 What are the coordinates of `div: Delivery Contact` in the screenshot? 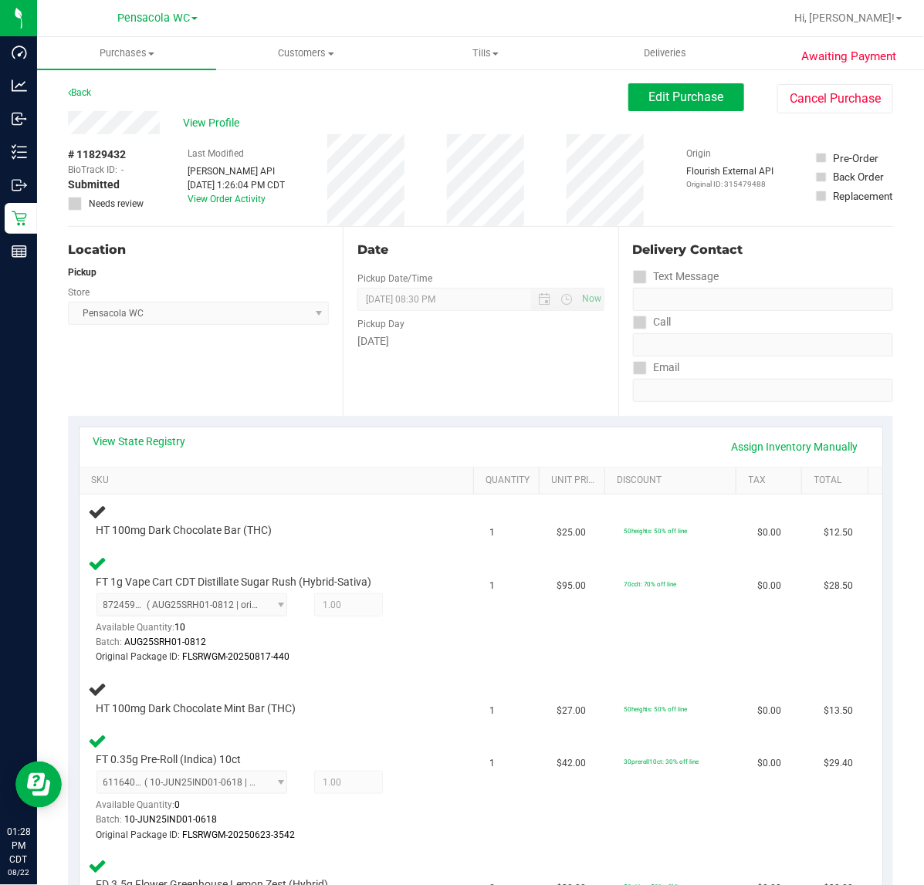 It's located at (763, 250).